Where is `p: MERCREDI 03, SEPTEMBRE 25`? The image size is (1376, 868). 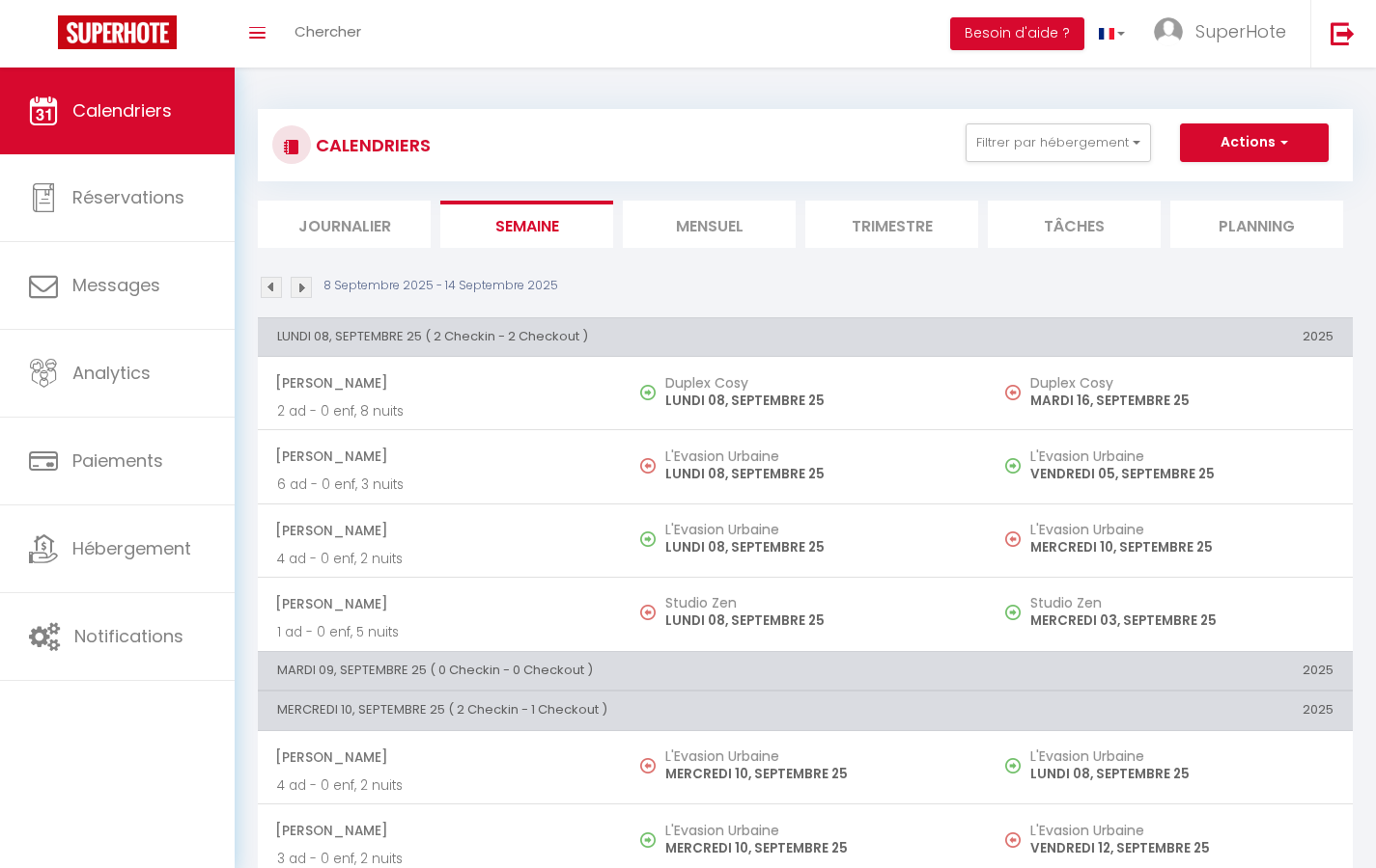
p: MERCREDI 03, SEPTEMBRE 25 is located at coordinates (1181, 620).